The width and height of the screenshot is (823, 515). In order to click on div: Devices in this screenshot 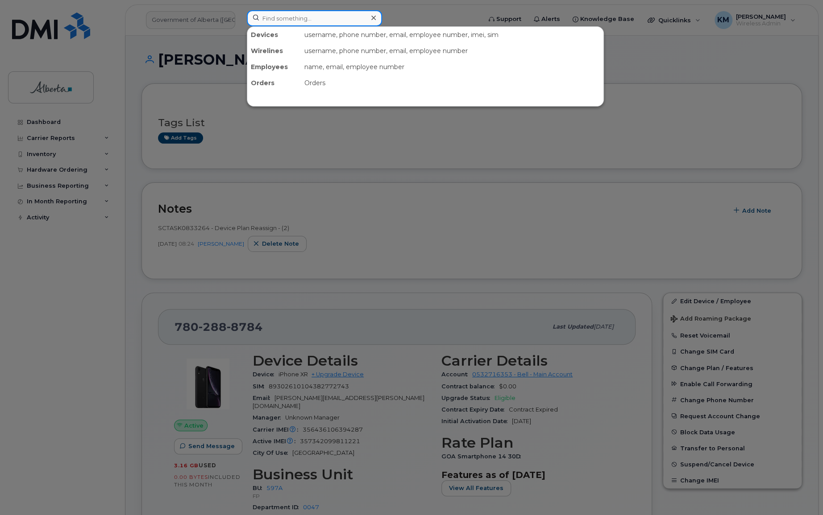, I will do `click(274, 35)`.